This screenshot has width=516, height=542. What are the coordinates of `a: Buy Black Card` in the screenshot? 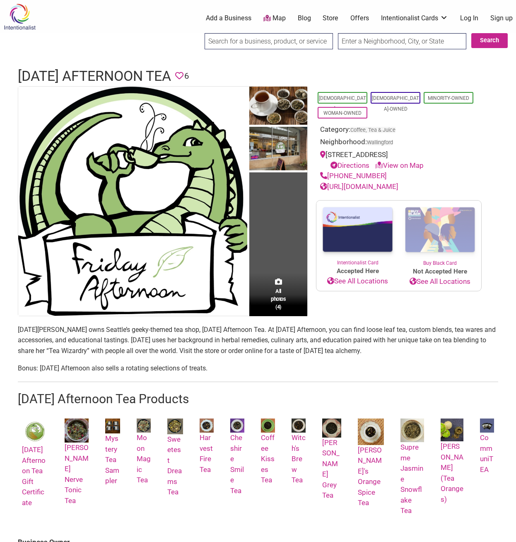 It's located at (440, 234).